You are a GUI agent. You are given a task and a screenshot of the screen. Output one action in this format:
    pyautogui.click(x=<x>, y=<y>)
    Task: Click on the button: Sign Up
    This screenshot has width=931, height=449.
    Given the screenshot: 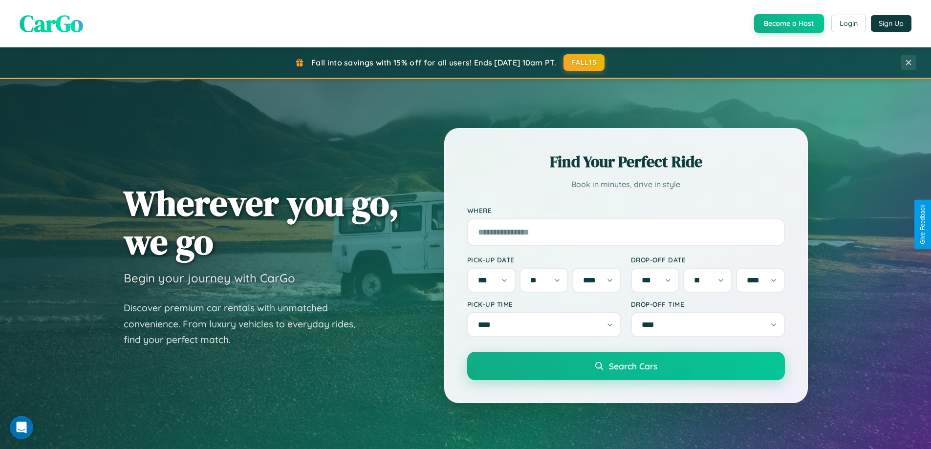 What is the action you would take?
    pyautogui.click(x=891, y=23)
    